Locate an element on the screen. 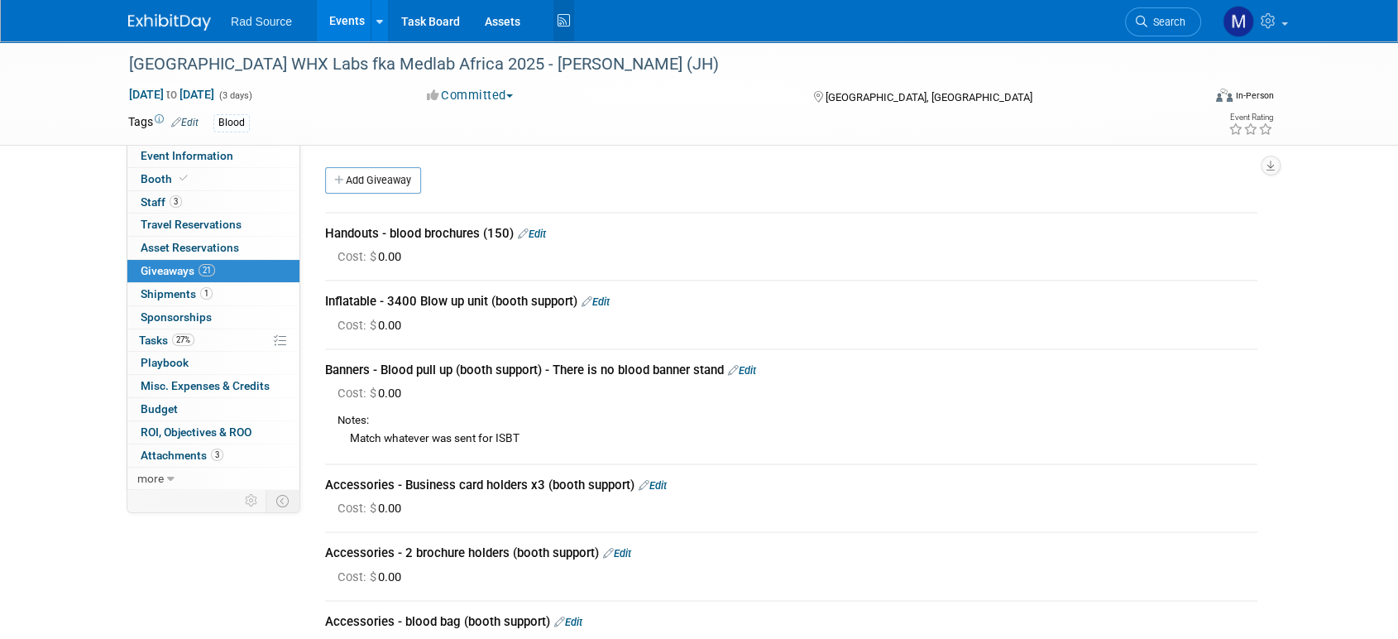 This screenshot has width=1398, height=639. img: Melissa Conboy is located at coordinates (1239, 22).